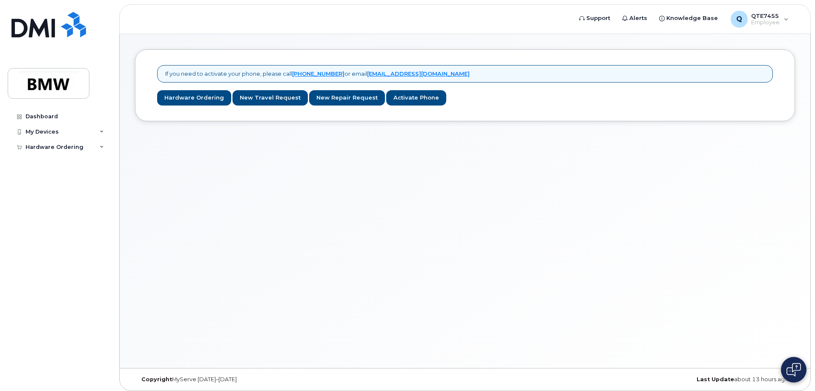 The height and width of the screenshot is (391, 815). I want to click on a: New Repair Request, so click(347, 98).